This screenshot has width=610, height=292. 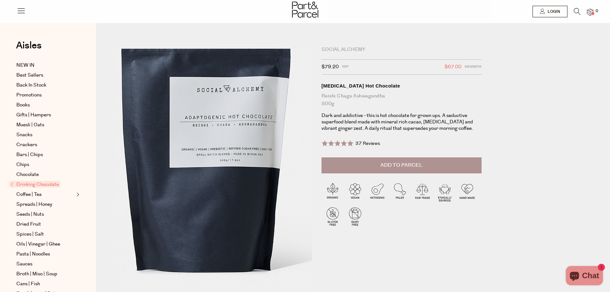 I want to click on span: Muesli | Oats, so click(x=30, y=125).